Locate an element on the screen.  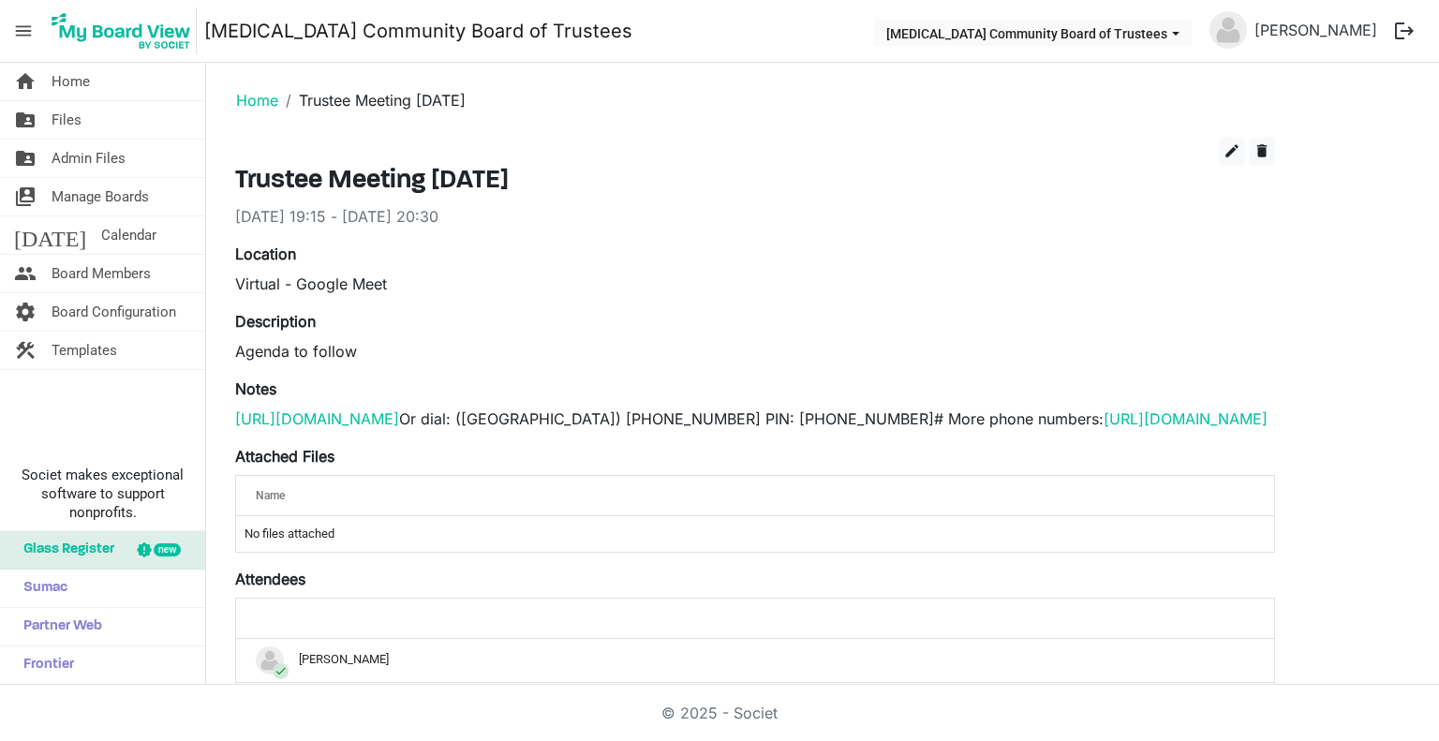
span: Board Members is located at coordinates (101, 274).